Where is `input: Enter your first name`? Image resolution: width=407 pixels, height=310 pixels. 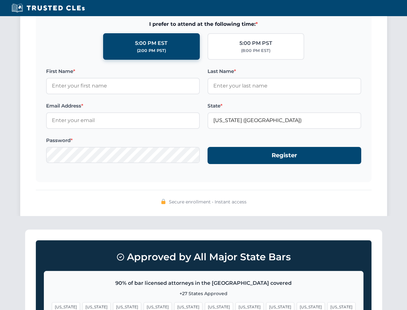 input: Enter your first name is located at coordinates (123, 86).